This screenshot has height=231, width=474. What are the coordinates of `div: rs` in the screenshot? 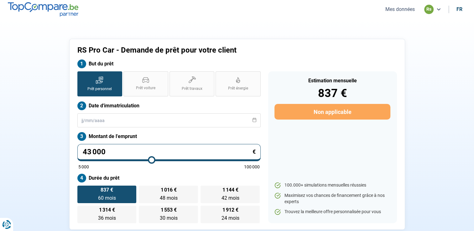 It's located at (429, 9).